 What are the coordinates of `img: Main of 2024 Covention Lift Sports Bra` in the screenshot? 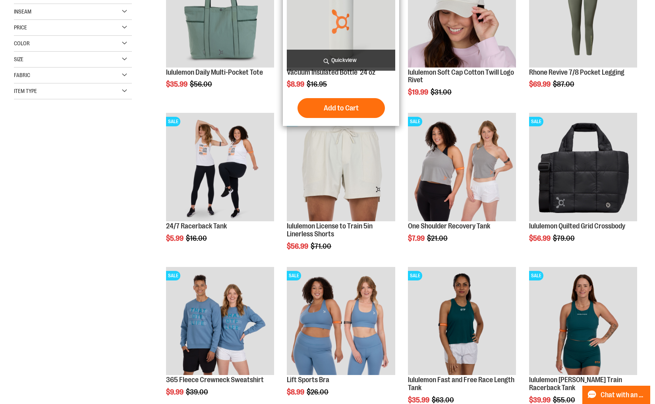 It's located at (341, 321).